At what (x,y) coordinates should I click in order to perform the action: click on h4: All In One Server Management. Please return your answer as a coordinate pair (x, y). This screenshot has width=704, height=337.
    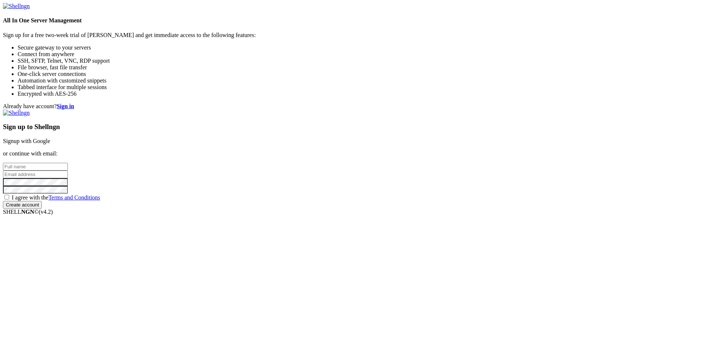
    Looking at the image, I should click on (352, 21).